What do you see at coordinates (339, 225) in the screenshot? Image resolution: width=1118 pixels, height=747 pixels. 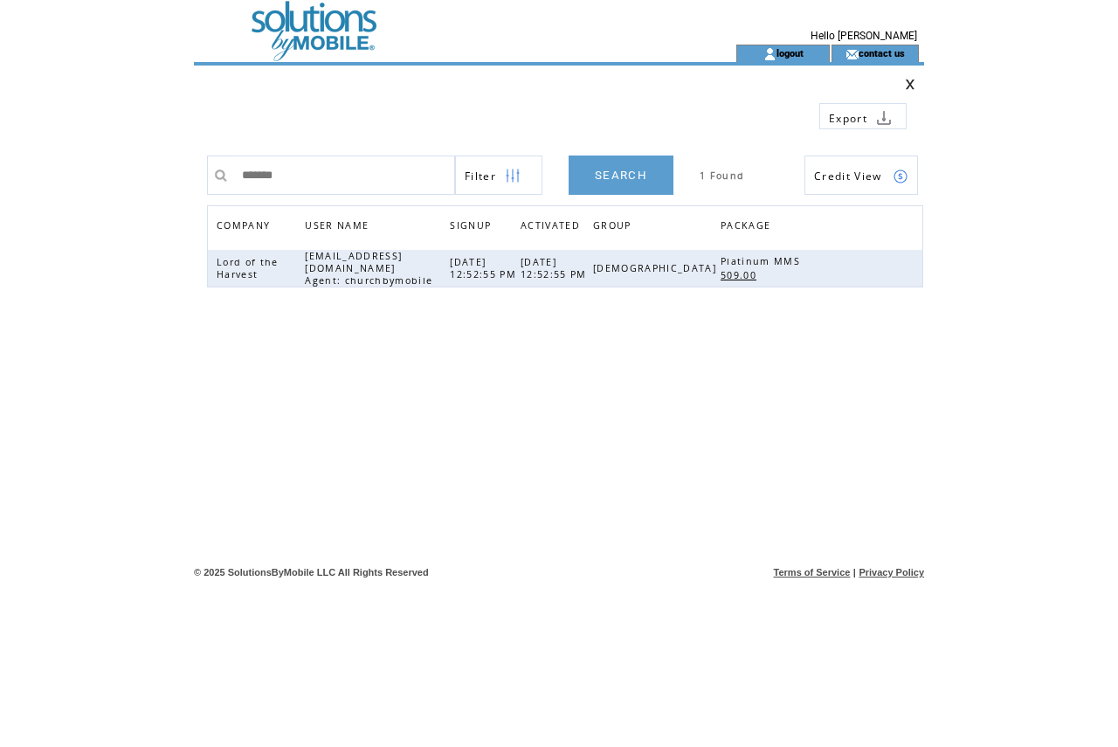 I see `a: USER NAME` at bounding box center [339, 225].